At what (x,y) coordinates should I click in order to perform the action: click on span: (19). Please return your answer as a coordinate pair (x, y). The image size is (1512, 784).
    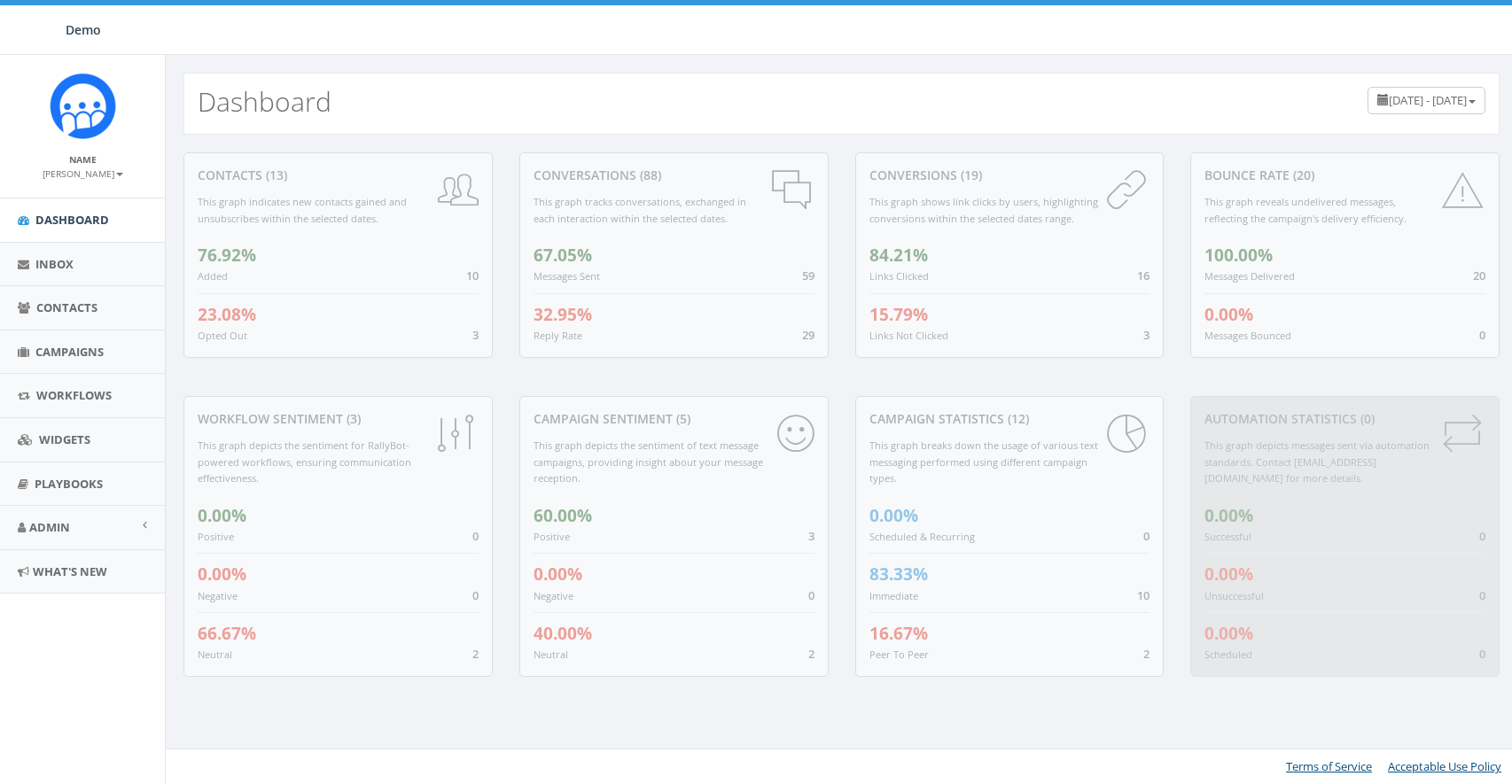
    Looking at the image, I should click on (970, 175).